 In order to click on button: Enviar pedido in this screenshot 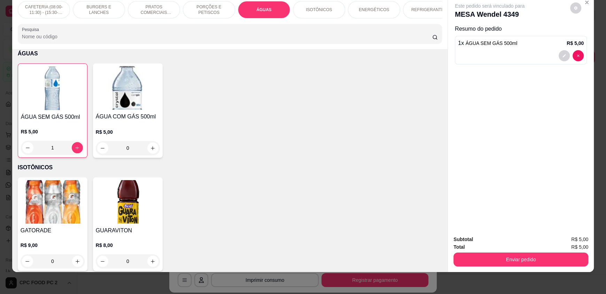, I will do `click(520, 259)`.